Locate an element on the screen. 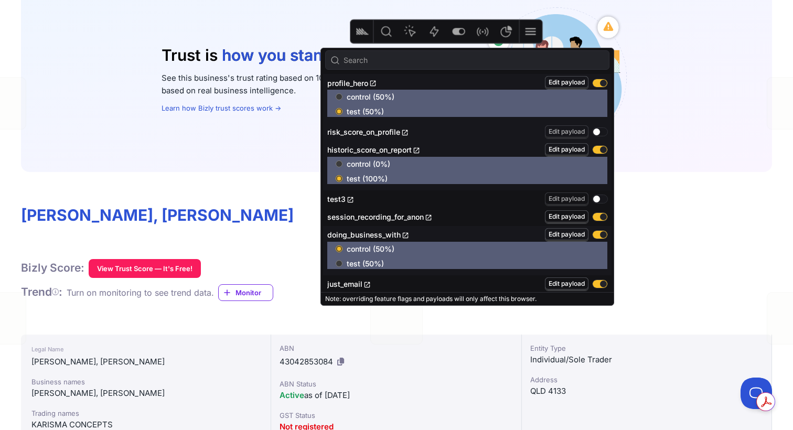 Image resolution: width=793 pixels, height=430 pixels. span: Active is located at coordinates (292, 395).